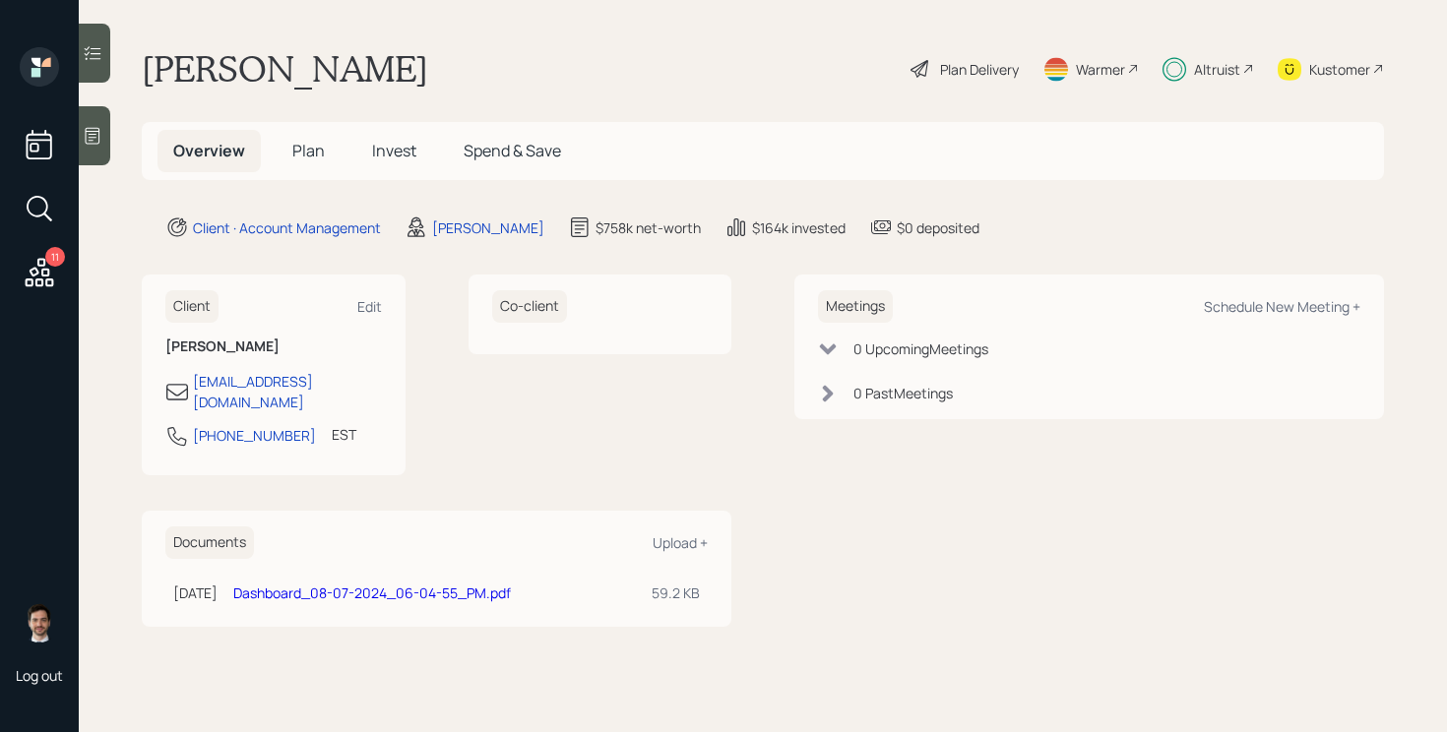 The height and width of the screenshot is (732, 1447). I want to click on span: Invest, so click(394, 151).